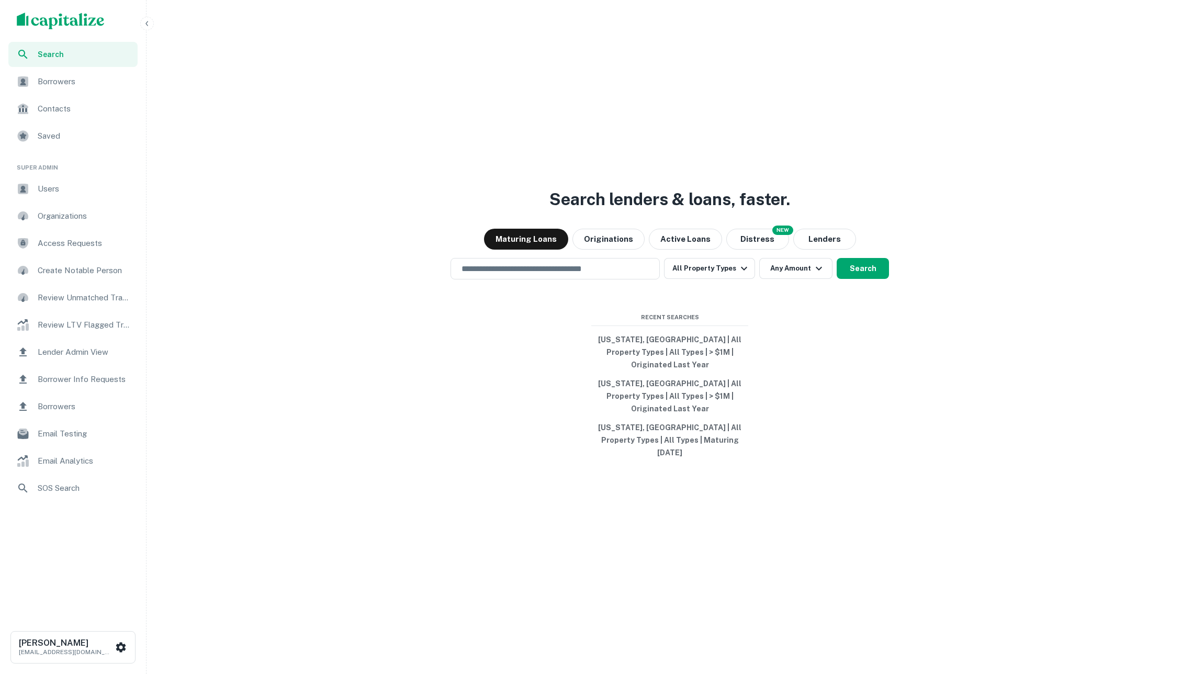 Image resolution: width=1193 pixels, height=674 pixels. What do you see at coordinates (73, 325) in the screenshot?
I see `a: Review LTV Flagged Transactions` at bounding box center [73, 325].